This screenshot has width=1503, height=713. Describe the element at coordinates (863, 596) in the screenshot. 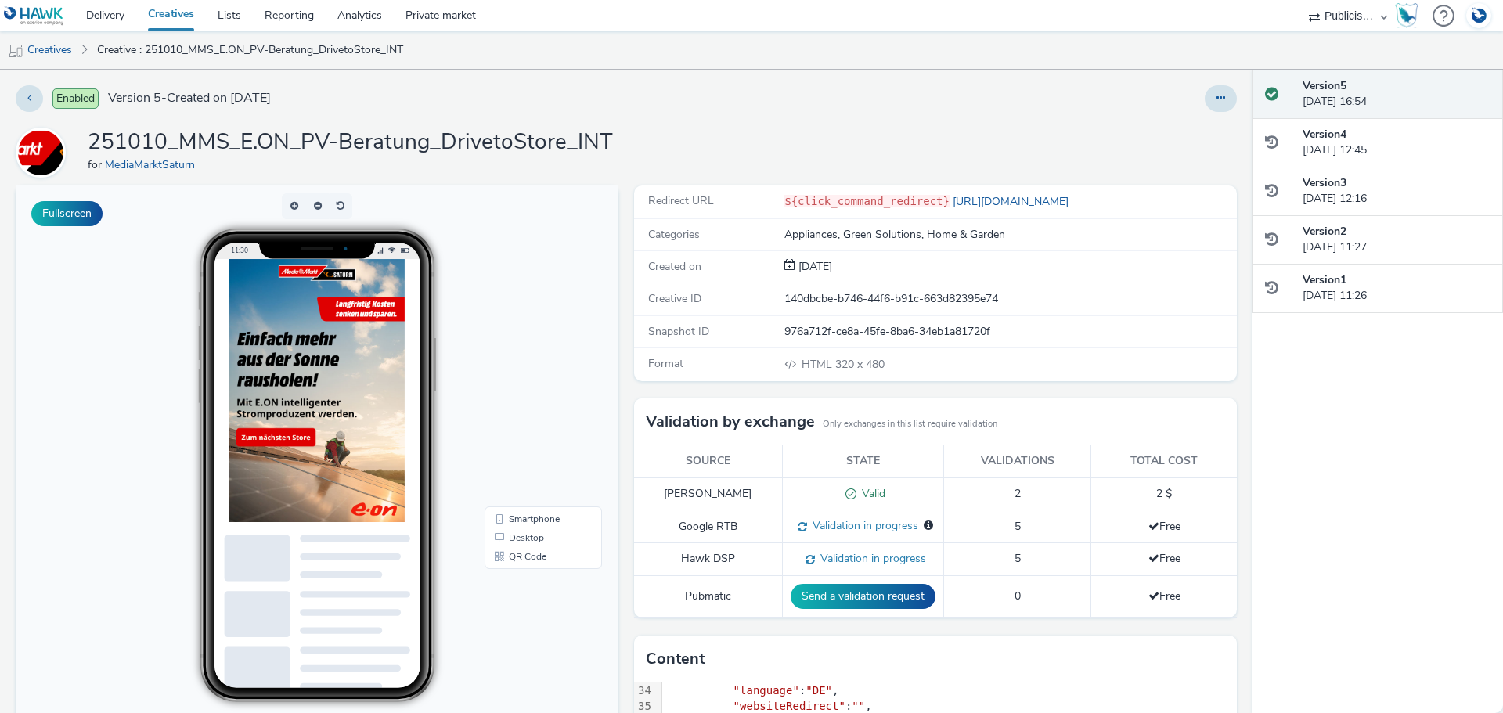

I see `button: Send a validation request` at that location.